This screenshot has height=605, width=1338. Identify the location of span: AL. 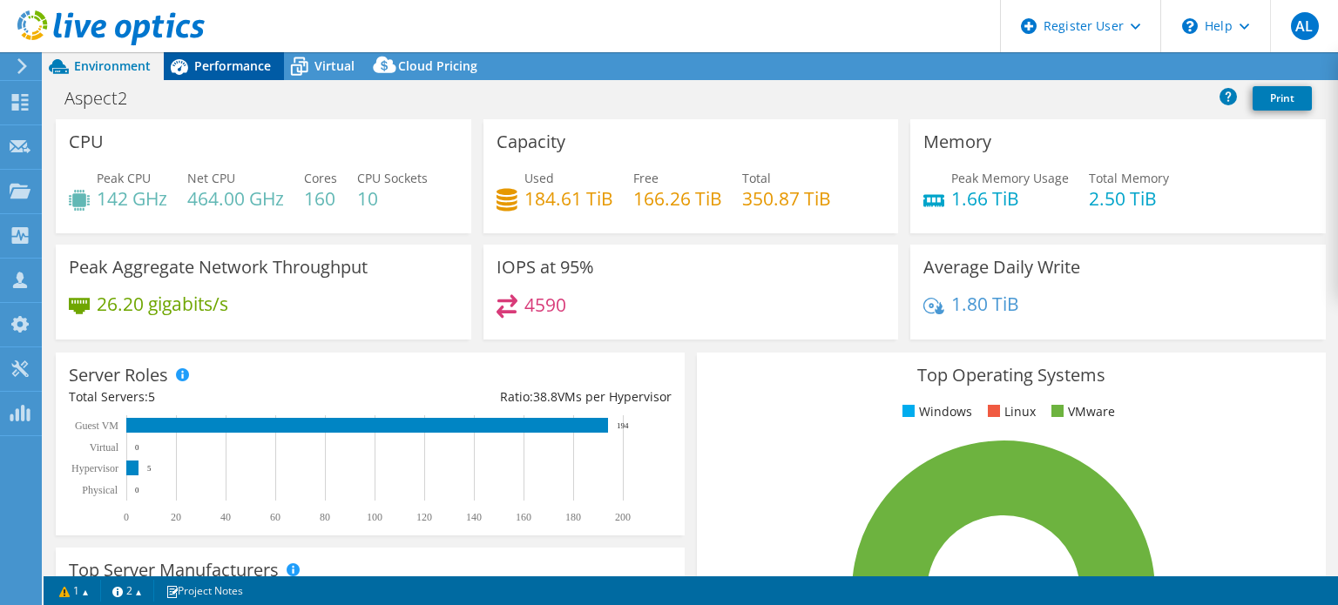
(1305, 26).